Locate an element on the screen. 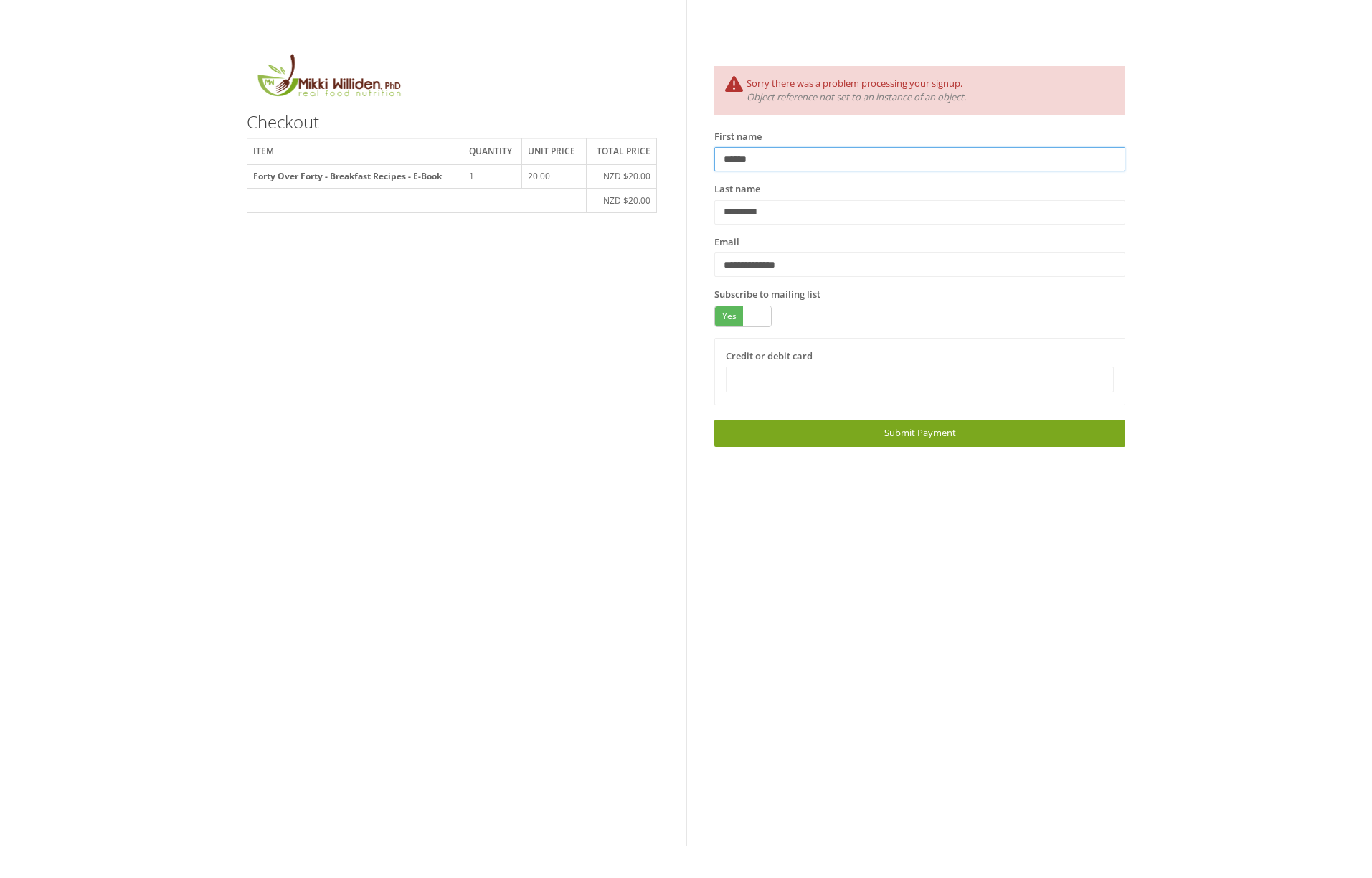  label: First name is located at coordinates (738, 137).